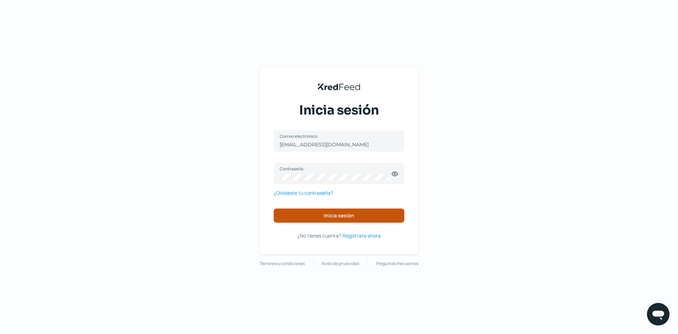 This screenshot has height=334, width=678. I want to click on label: Correo electrónico, so click(335, 136).